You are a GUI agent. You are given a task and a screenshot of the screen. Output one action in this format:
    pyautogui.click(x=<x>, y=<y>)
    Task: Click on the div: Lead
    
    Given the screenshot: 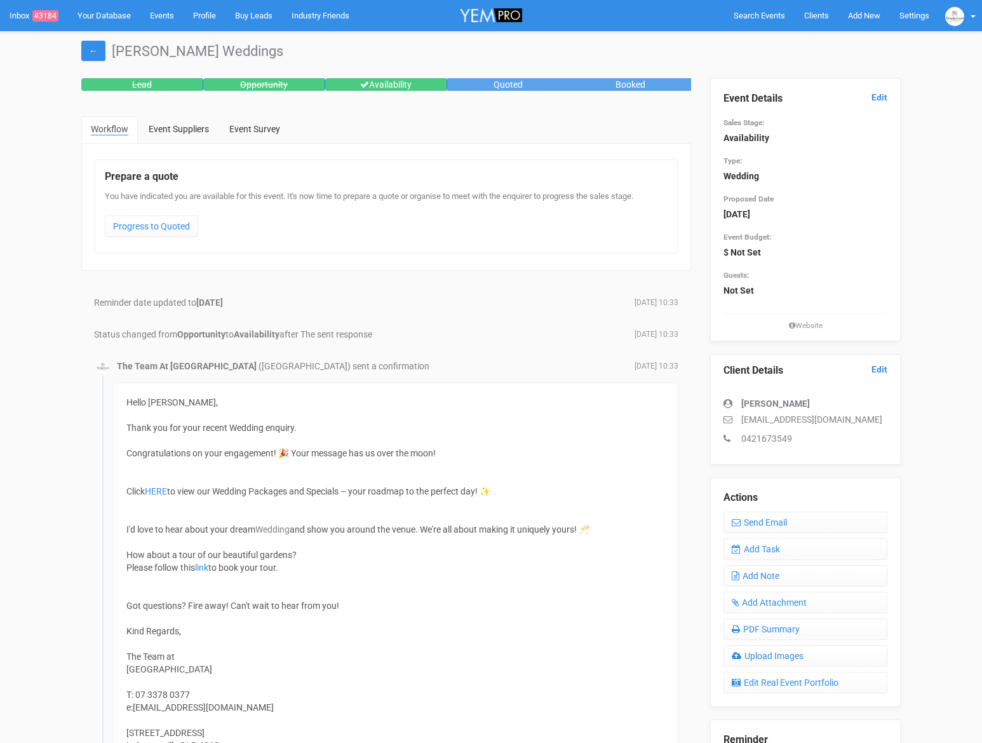 What is the action you would take?
    pyautogui.click(x=142, y=85)
    